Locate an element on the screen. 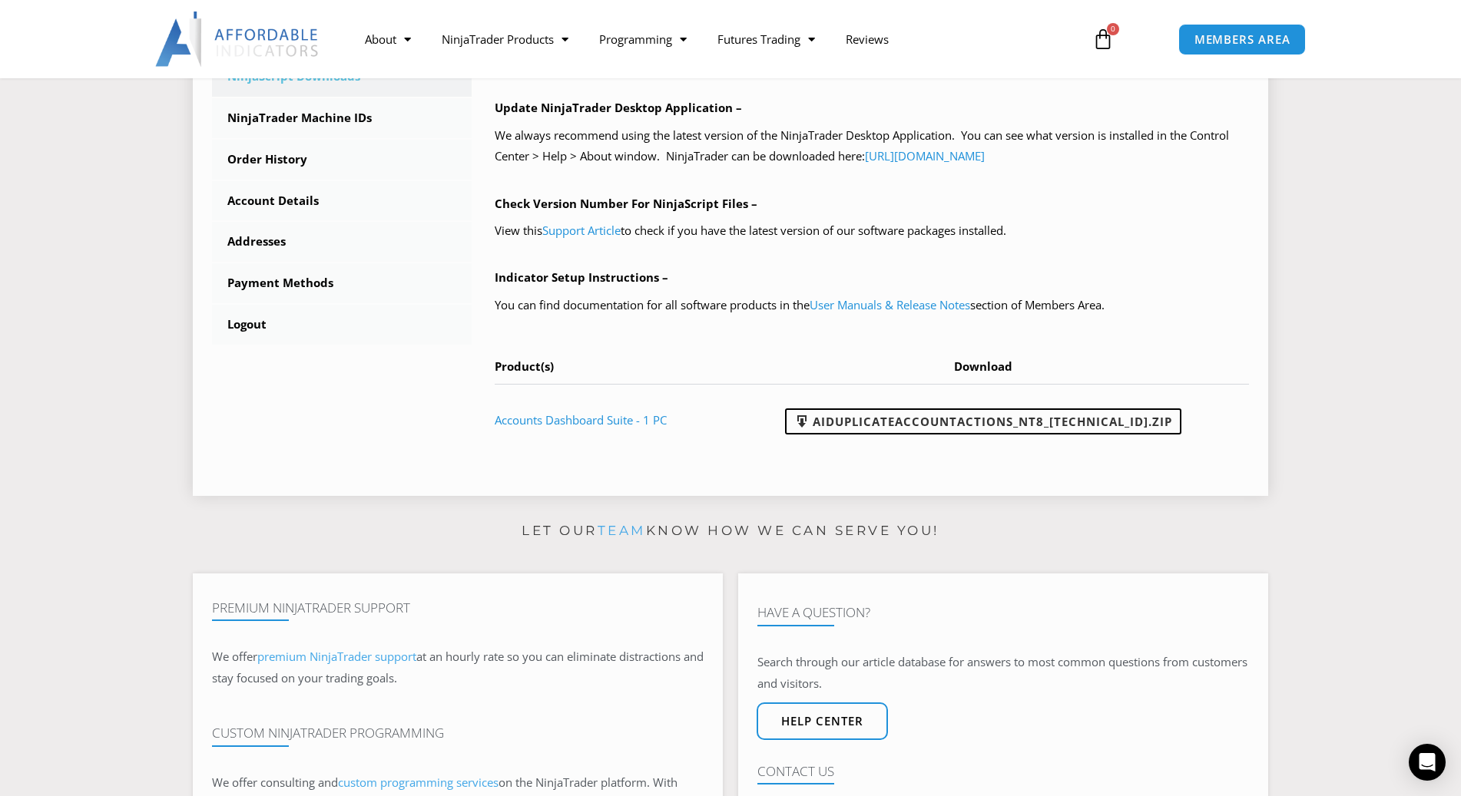 The width and height of the screenshot is (1461, 796). a: Order History is located at coordinates (342, 160).